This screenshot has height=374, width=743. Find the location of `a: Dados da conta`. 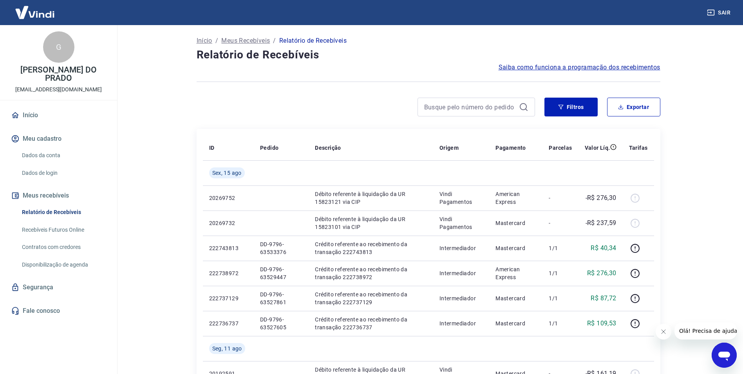

a: Dados da conta is located at coordinates (63, 155).